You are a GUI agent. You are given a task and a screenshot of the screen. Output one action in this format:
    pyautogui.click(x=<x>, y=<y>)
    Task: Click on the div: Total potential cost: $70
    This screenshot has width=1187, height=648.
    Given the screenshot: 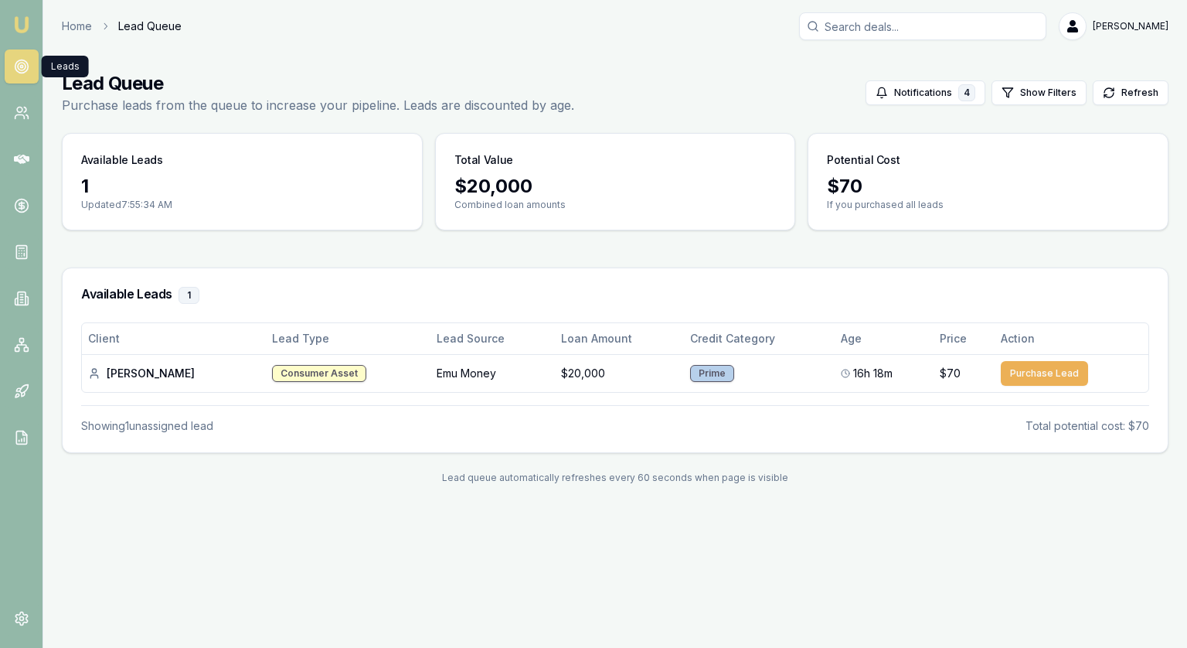 What is the action you would take?
    pyautogui.click(x=1087, y=426)
    